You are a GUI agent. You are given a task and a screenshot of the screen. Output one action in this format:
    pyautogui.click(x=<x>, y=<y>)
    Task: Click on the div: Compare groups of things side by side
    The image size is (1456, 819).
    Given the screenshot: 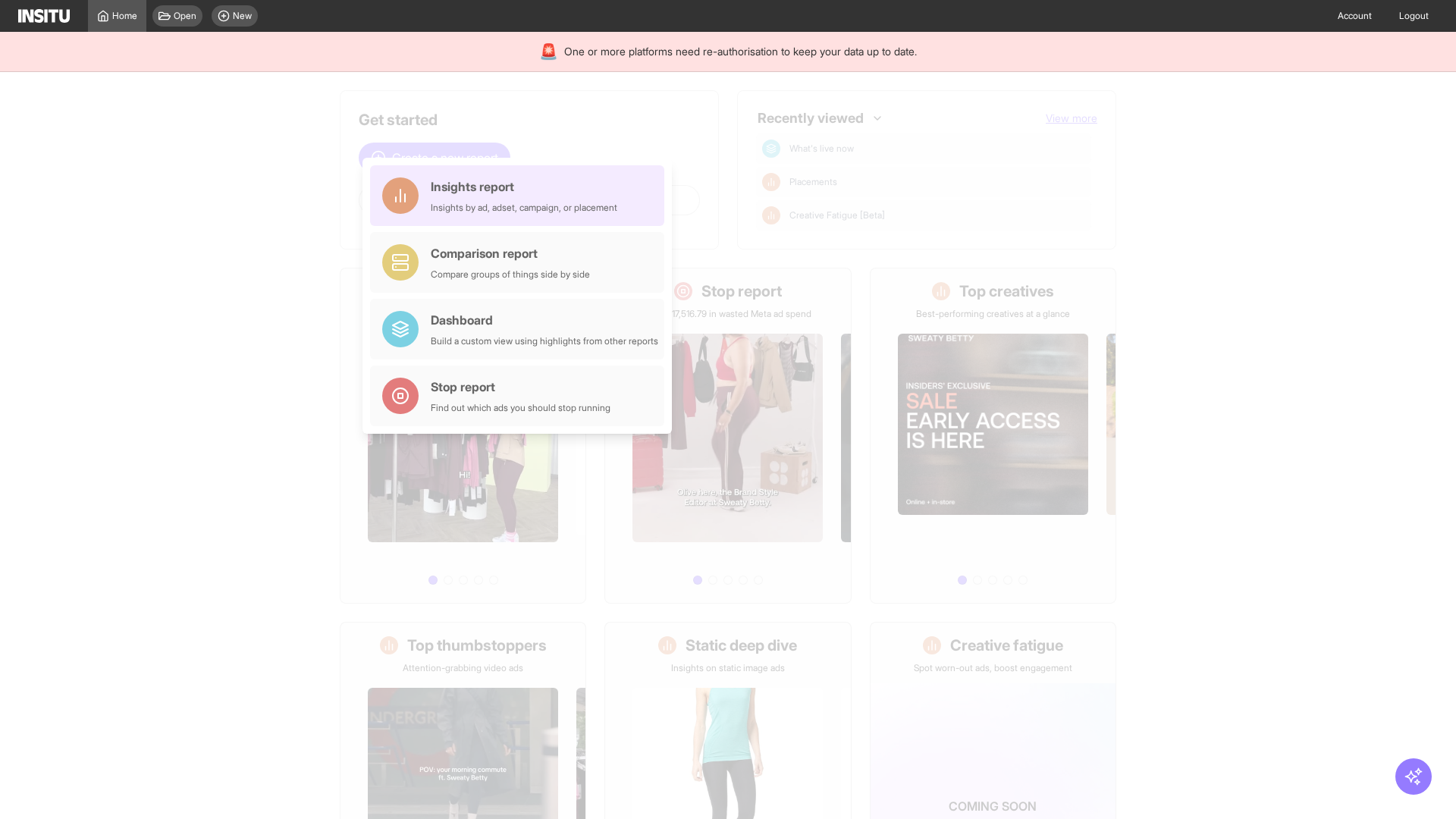 What is the action you would take?
    pyautogui.click(x=510, y=275)
    